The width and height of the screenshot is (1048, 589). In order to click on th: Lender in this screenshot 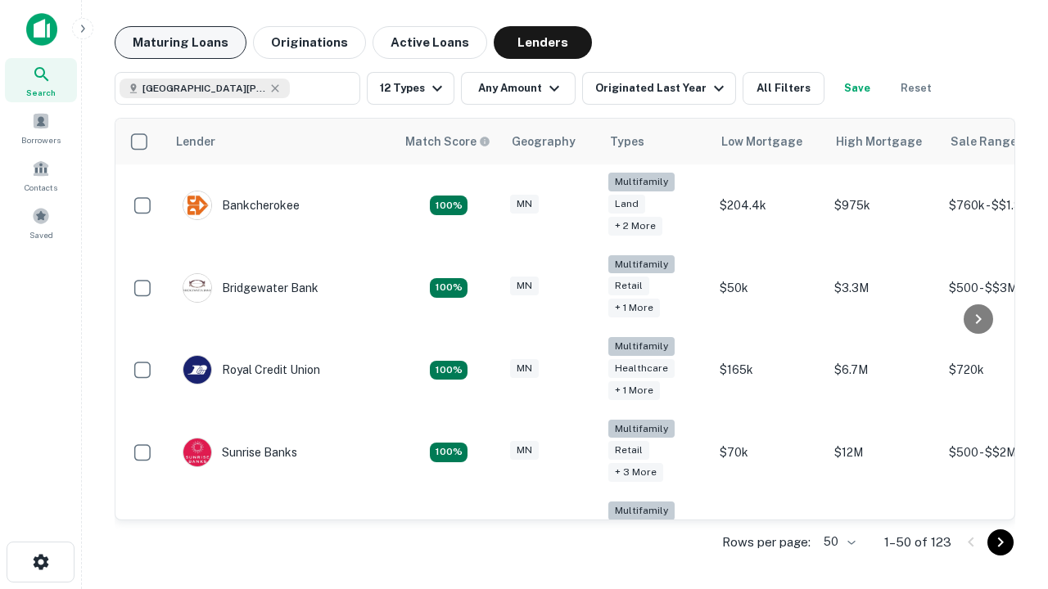, I will do `click(281, 142)`.